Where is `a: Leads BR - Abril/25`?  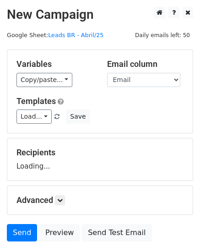
a: Leads BR - Abril/25 is located at coordinates (76, 35).